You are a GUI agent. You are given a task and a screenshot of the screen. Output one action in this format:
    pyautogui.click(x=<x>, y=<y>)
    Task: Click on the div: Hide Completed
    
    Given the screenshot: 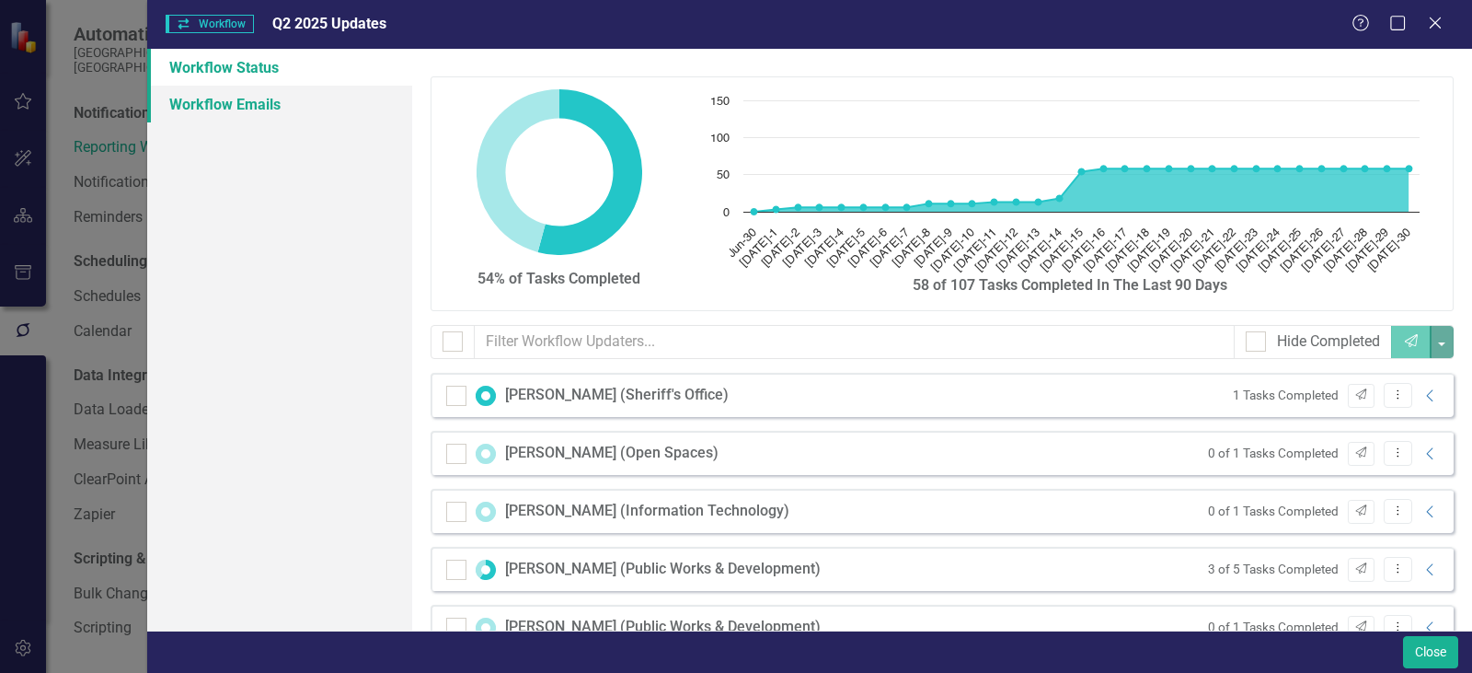 What is the action you would take?
    pyautogui.click(x=1329, y=341)
    